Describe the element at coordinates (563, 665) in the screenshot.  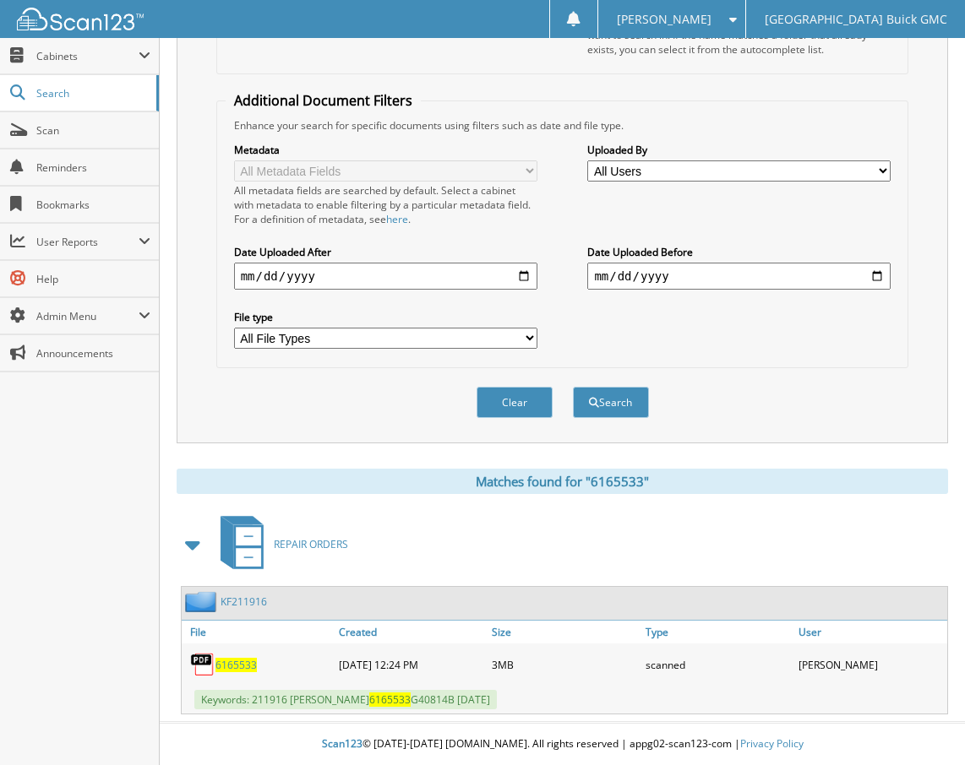
I see `div: 3MB` at that location.